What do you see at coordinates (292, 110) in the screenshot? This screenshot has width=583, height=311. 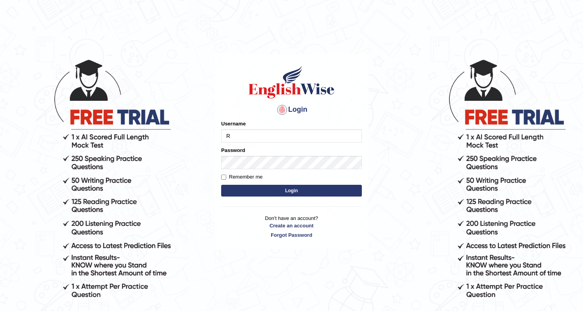 I see `h4: Login` at bounding box center [292, 110].